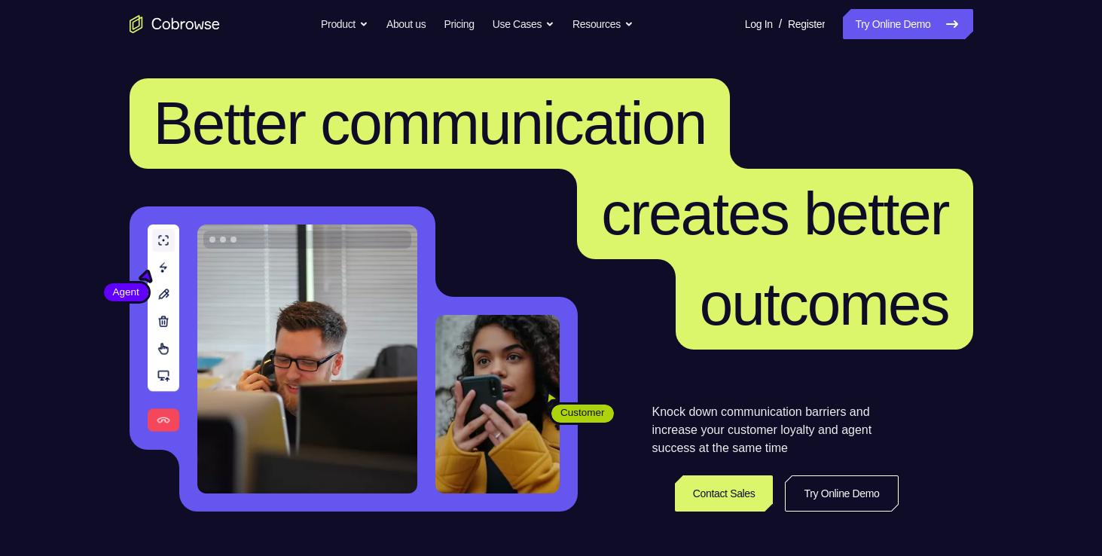 This screenshot has width=1102, height=556. Describe the element at coordinates (175, 24) in the screenshot. I see `a: Go to the home page` at that location.